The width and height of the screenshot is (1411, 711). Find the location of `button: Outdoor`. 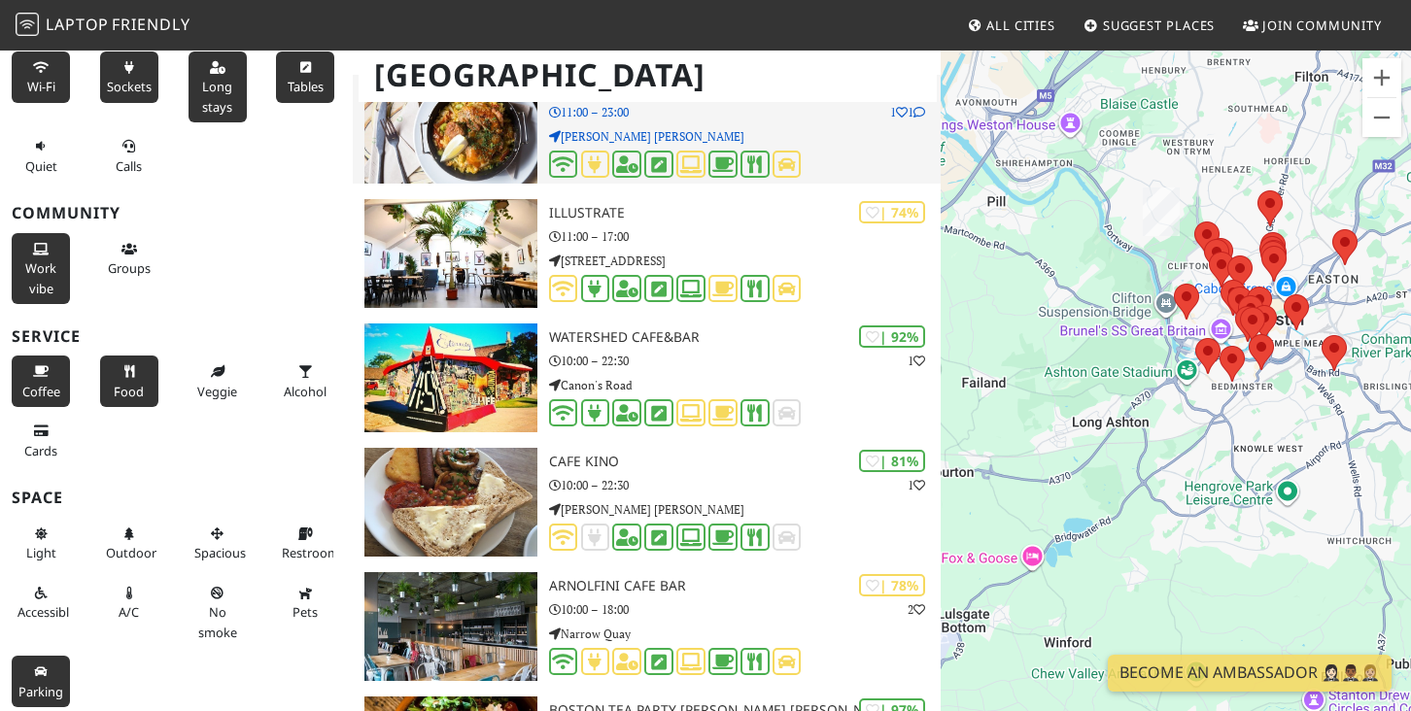

button: Outdoor is located at coordinates (129, 543).